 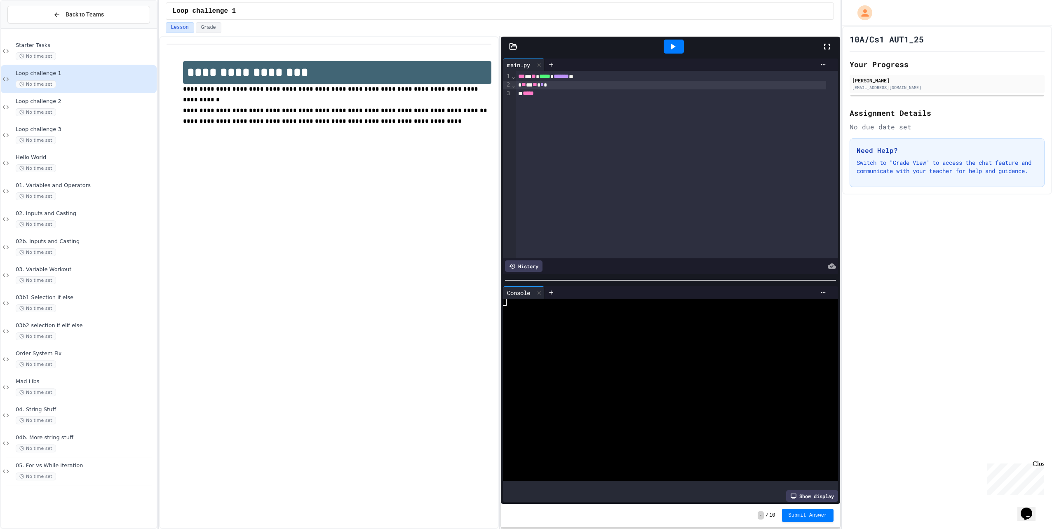 What do you see at coordinates (812, 496) in the screenshot?
I see `div: Show display` at bounding box center [812, 496].